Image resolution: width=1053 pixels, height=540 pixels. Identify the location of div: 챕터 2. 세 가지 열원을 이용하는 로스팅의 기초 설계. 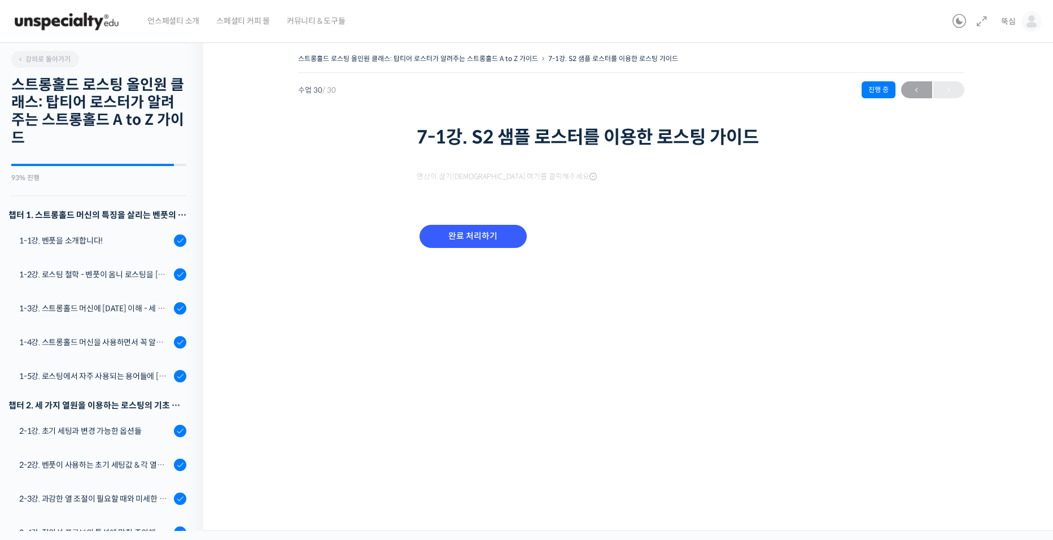
(97, 405).